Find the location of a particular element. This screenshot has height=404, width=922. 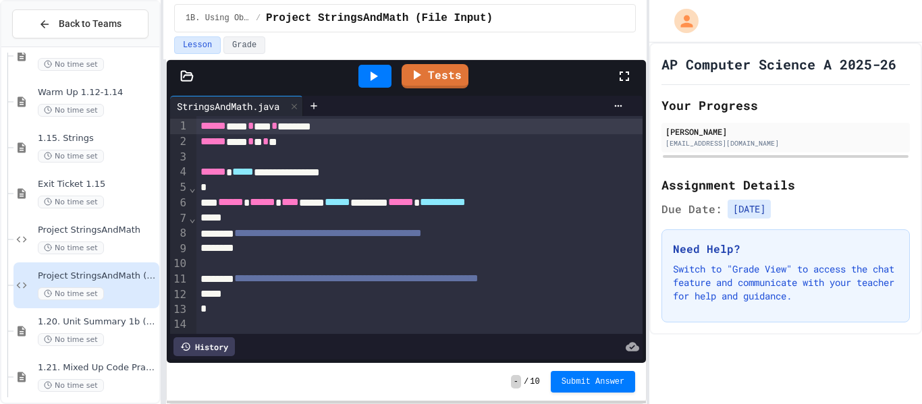

span: 1.21. Mixed Up Code Practice 1b (1.7-1.15) is located at coordinates (97, 368).